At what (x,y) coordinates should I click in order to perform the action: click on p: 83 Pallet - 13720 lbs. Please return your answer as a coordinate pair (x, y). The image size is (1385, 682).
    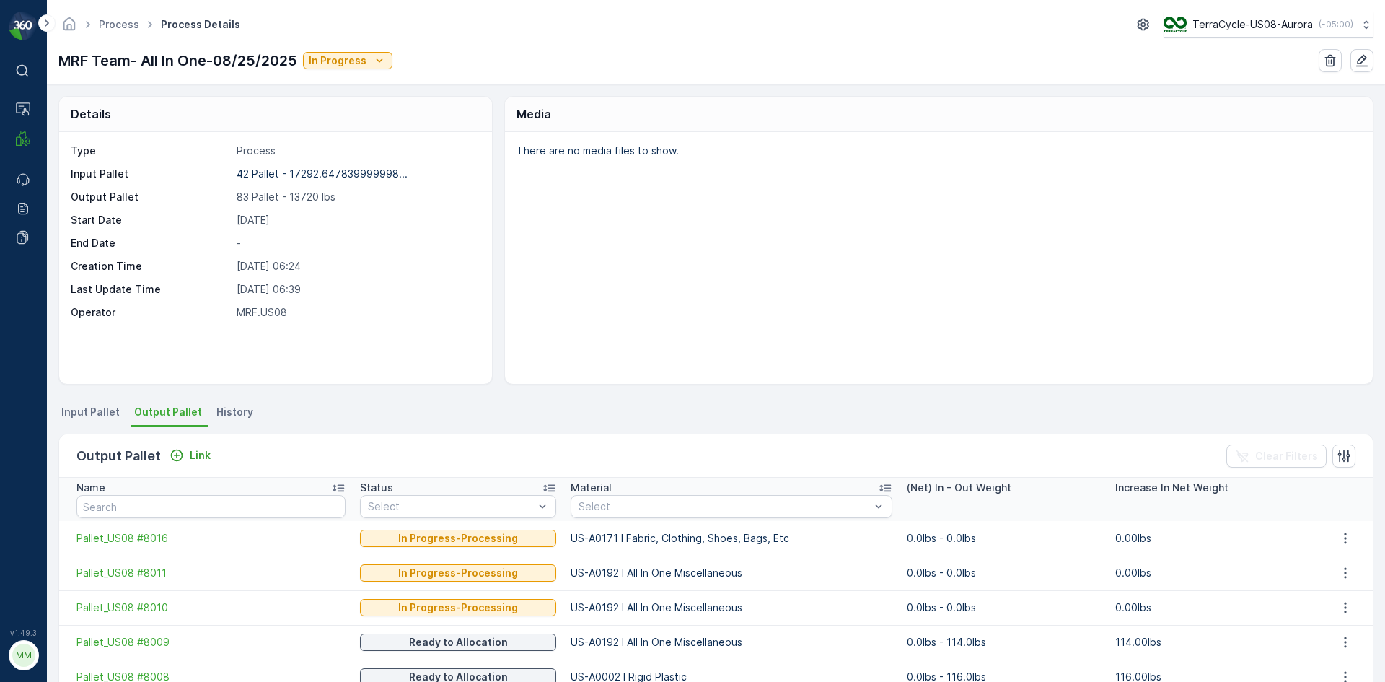
    Looking at the image, I should click on (356, 197).